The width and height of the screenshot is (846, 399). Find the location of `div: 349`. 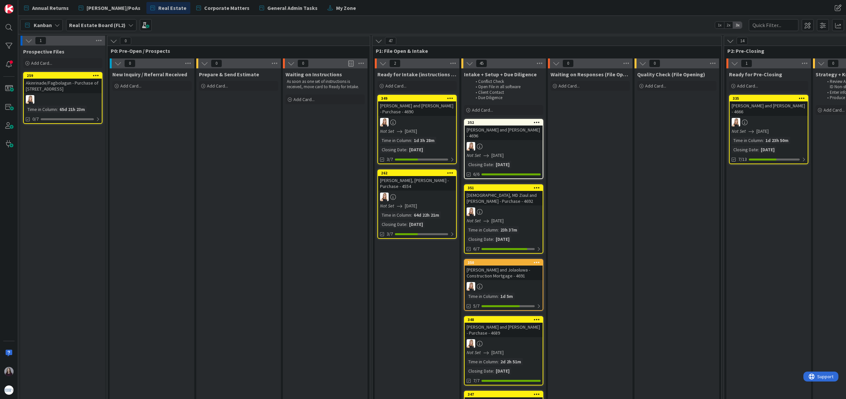

div: 349 is located at coordinates (417, 98).